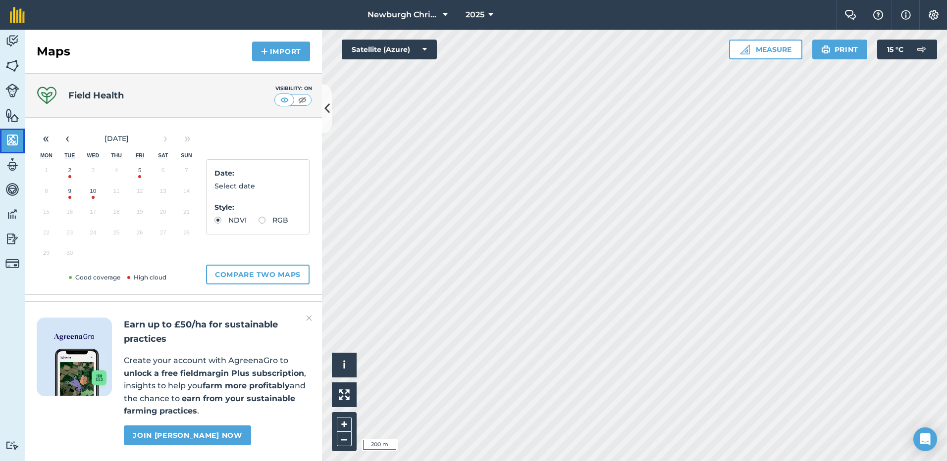 The height and width of the screenshot is (461, 947). I want to click on button: 20 September 2025, so click(163, 214).